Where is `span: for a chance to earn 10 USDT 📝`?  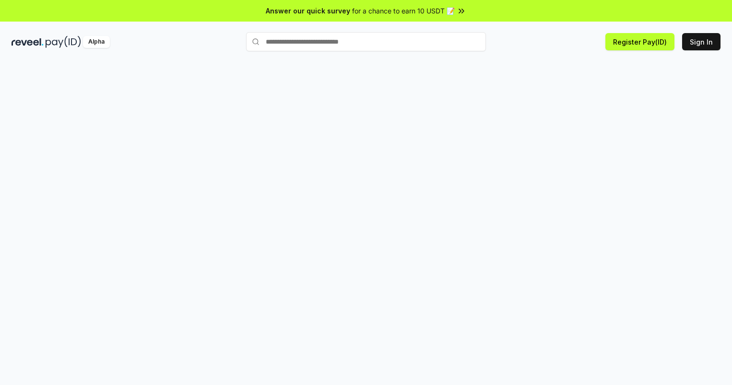
span: for a chance to earn 10 USDT 📝 is located at coordinates (403, 11).